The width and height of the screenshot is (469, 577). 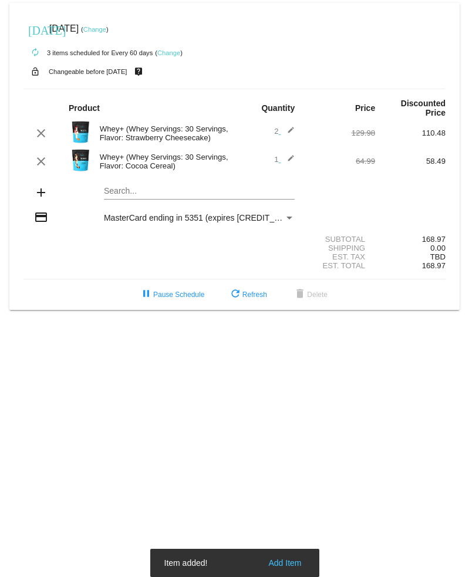 I want to click on div: Whey+ (Whey Servings: 30 Servings, Flavor: Cocoa Cereal), so click(x=164, y=161).